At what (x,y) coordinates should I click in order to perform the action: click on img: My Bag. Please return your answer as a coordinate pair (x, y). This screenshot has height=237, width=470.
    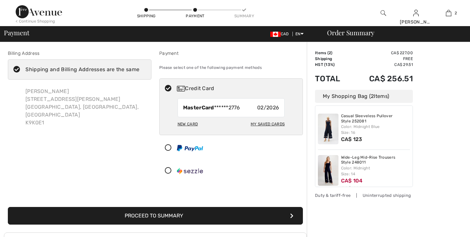
    Looking at the image, I should click on (448, 13).